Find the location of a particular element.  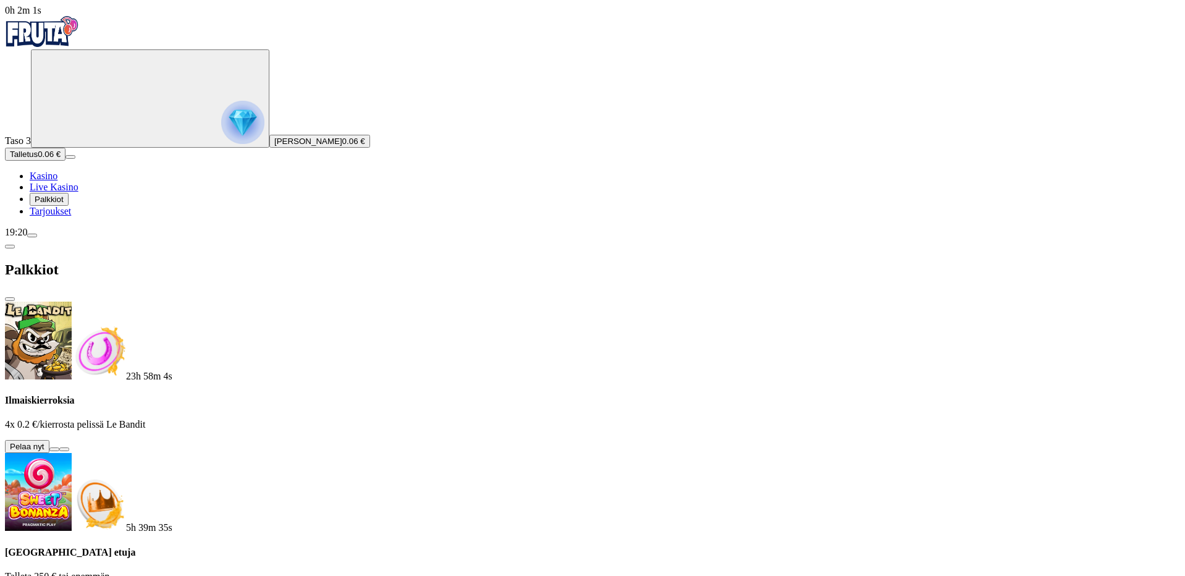

a: Tarjoukset is located at coordinates (50, 211).